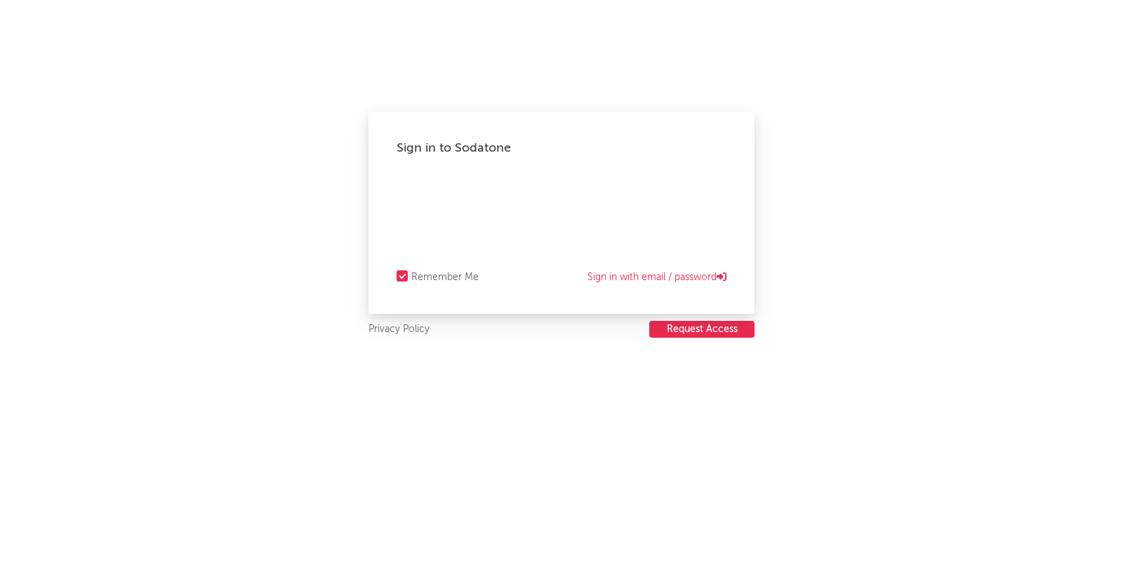  I want to click on div: Sign in to Sodatone, so click(561, 148).